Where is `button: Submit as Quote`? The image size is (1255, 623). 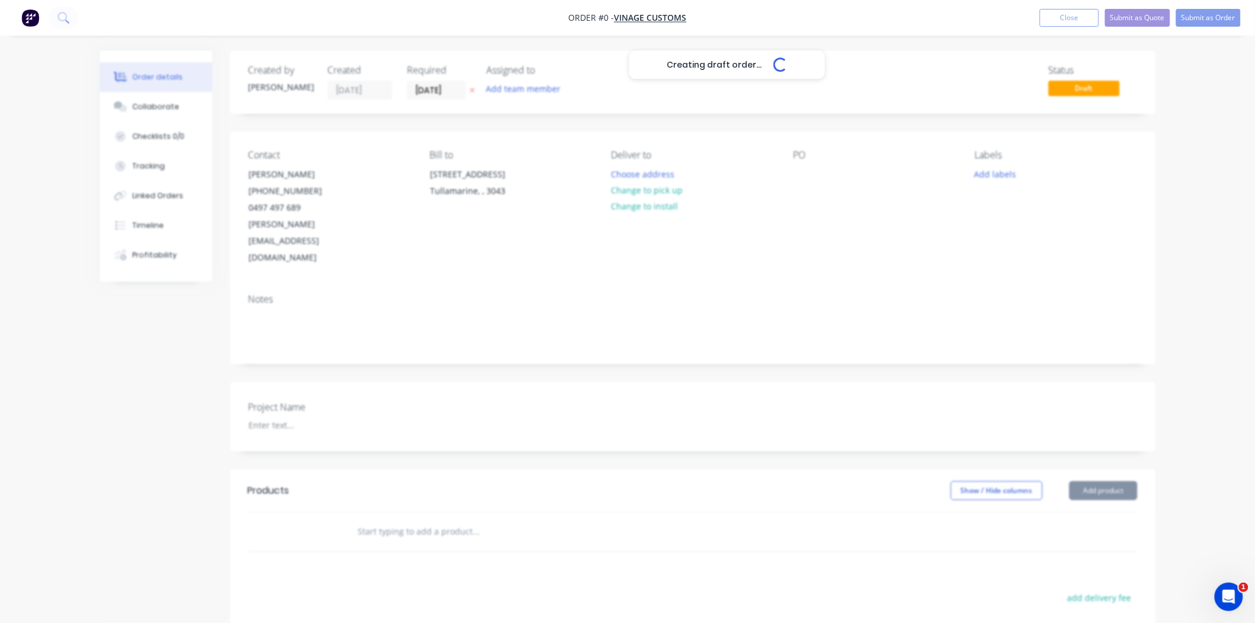 button: Submit as Quote is located at coordinates (1138, 18).